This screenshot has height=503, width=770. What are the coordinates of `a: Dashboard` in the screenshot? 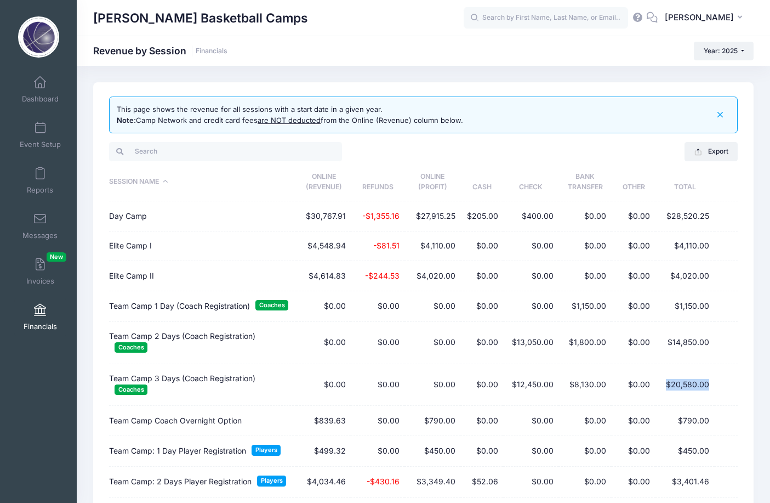 It's located at (40, 89).